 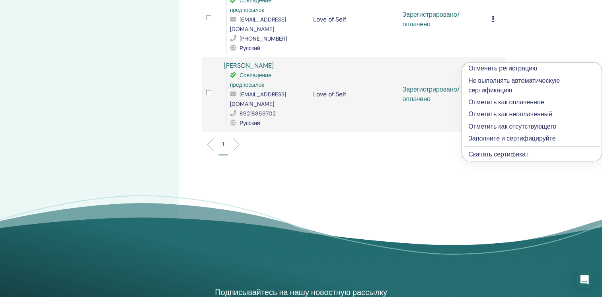 What do you see at coordinates (531, 85) in the screenshot?
I see `p: Не выполнять автоматическую сертификацию` at bounding box center [531, 85].